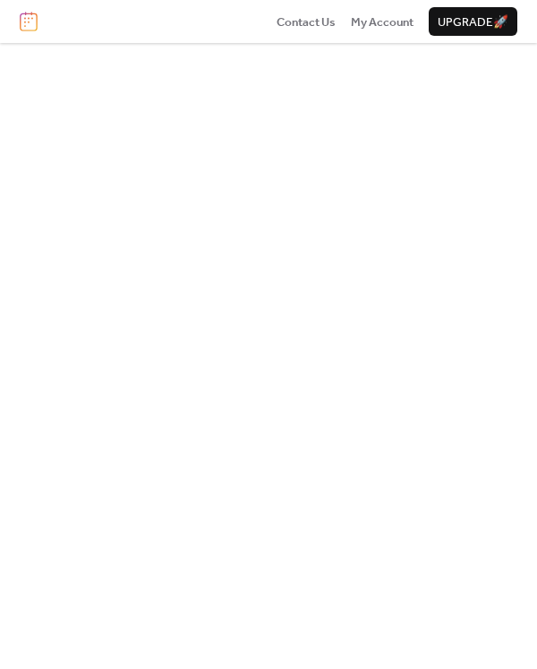 This screenshot has width=537, height=669. What do you see at coordinates (29, 21) in the screenshot?
I see `img: logo` at bounding box center [29, 21].